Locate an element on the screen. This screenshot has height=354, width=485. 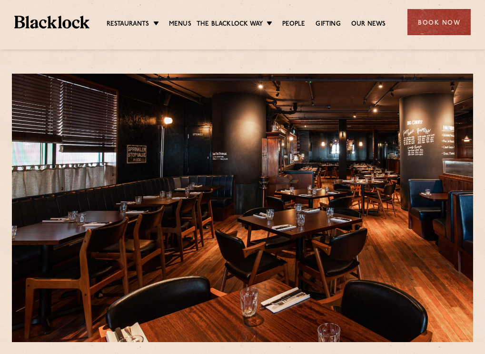
div: Book Now is located at coordinates (439, 22).